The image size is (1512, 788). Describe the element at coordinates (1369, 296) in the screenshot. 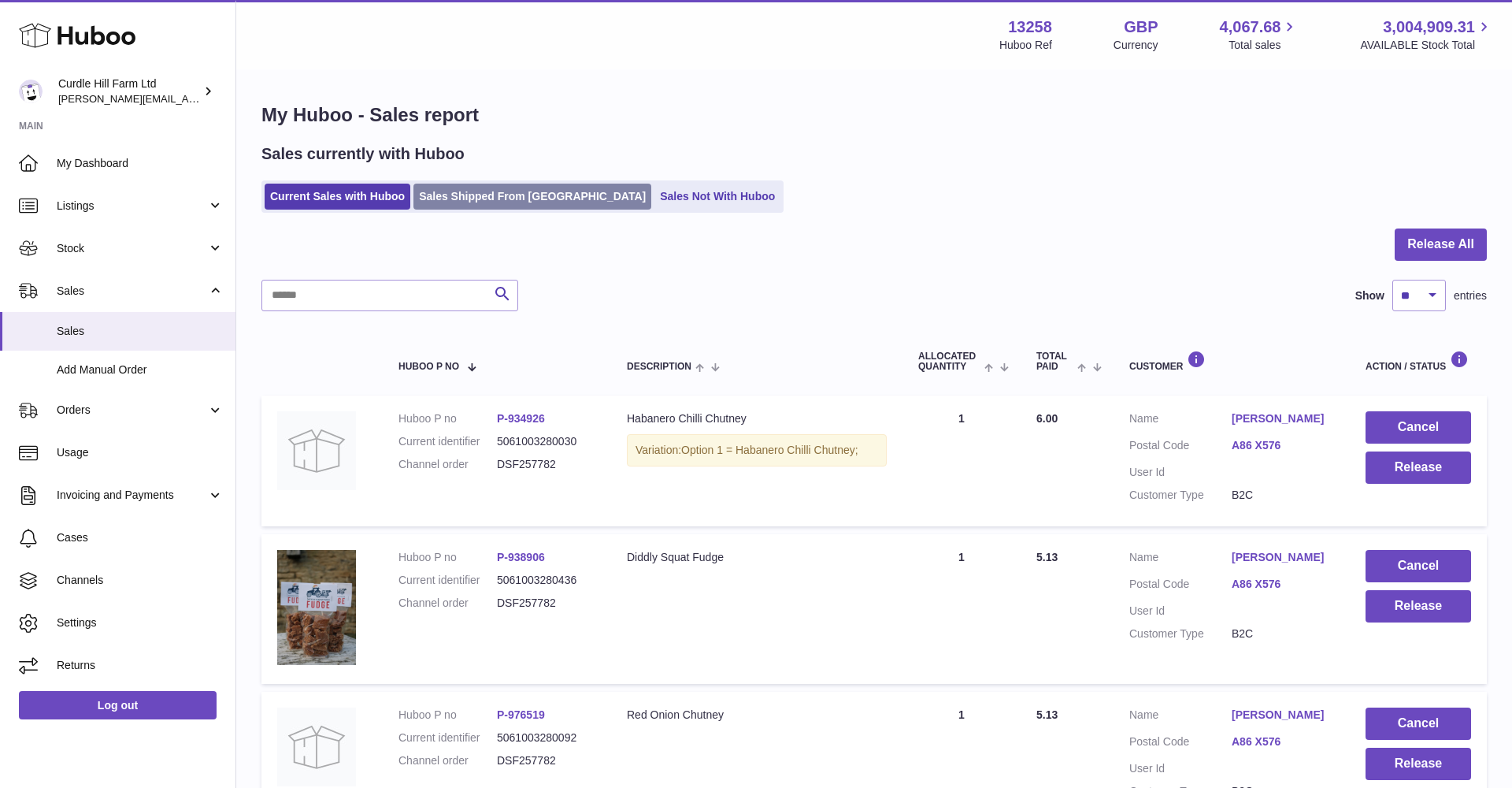

I see `label: Show` at that location.